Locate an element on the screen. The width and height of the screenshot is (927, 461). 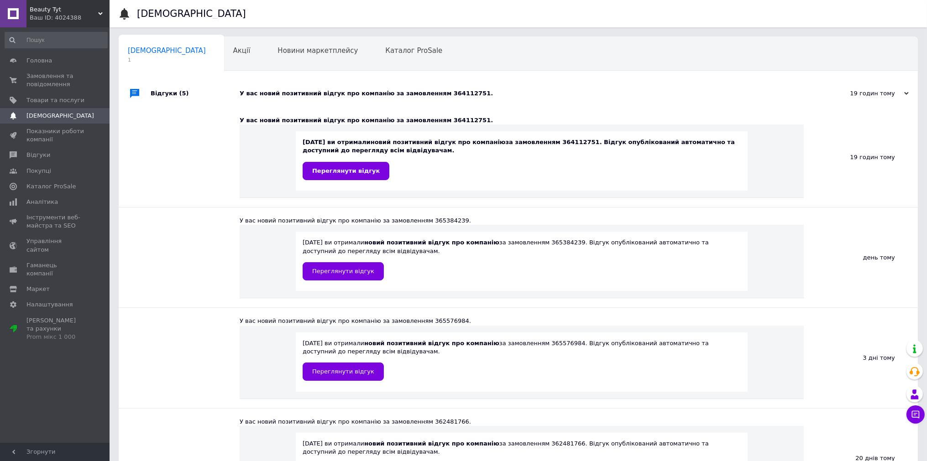
button: Чат з покупцем is located at coordinates (915, 415).